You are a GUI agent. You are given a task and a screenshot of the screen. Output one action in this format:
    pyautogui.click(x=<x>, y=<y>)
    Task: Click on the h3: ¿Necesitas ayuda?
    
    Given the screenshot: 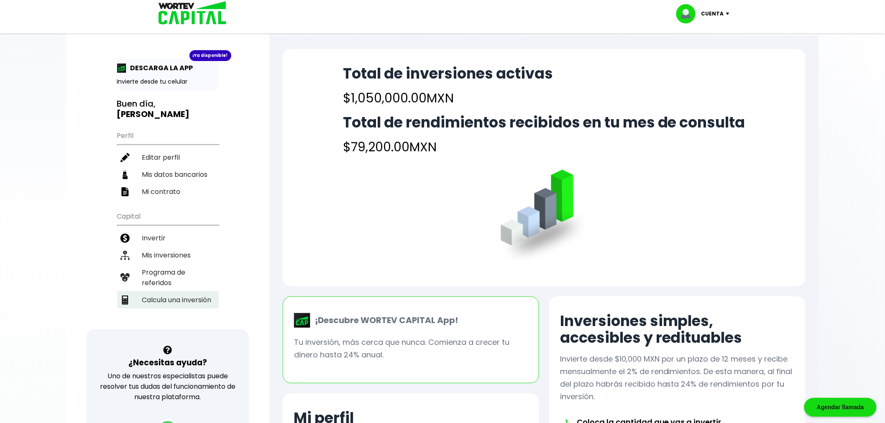 What is the action you would take?
    pyautogui.click(x=168, y=363)
    